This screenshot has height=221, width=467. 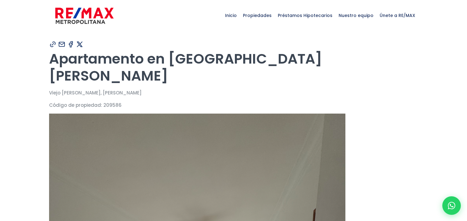 What do you see at coordinates (257, 15) in the screenshot?
I see `span: Propiedades` at bounding box center [257, 15].